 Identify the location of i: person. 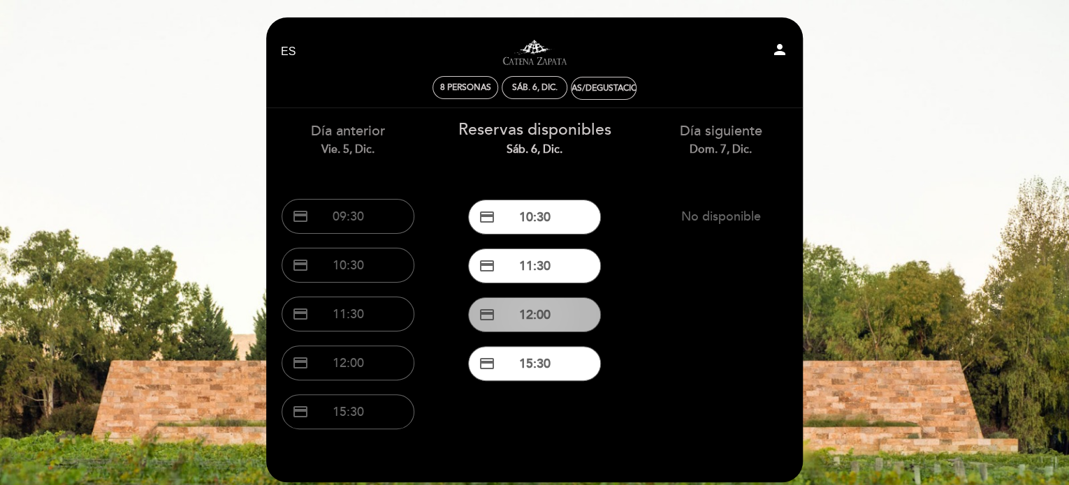
(780, 50).